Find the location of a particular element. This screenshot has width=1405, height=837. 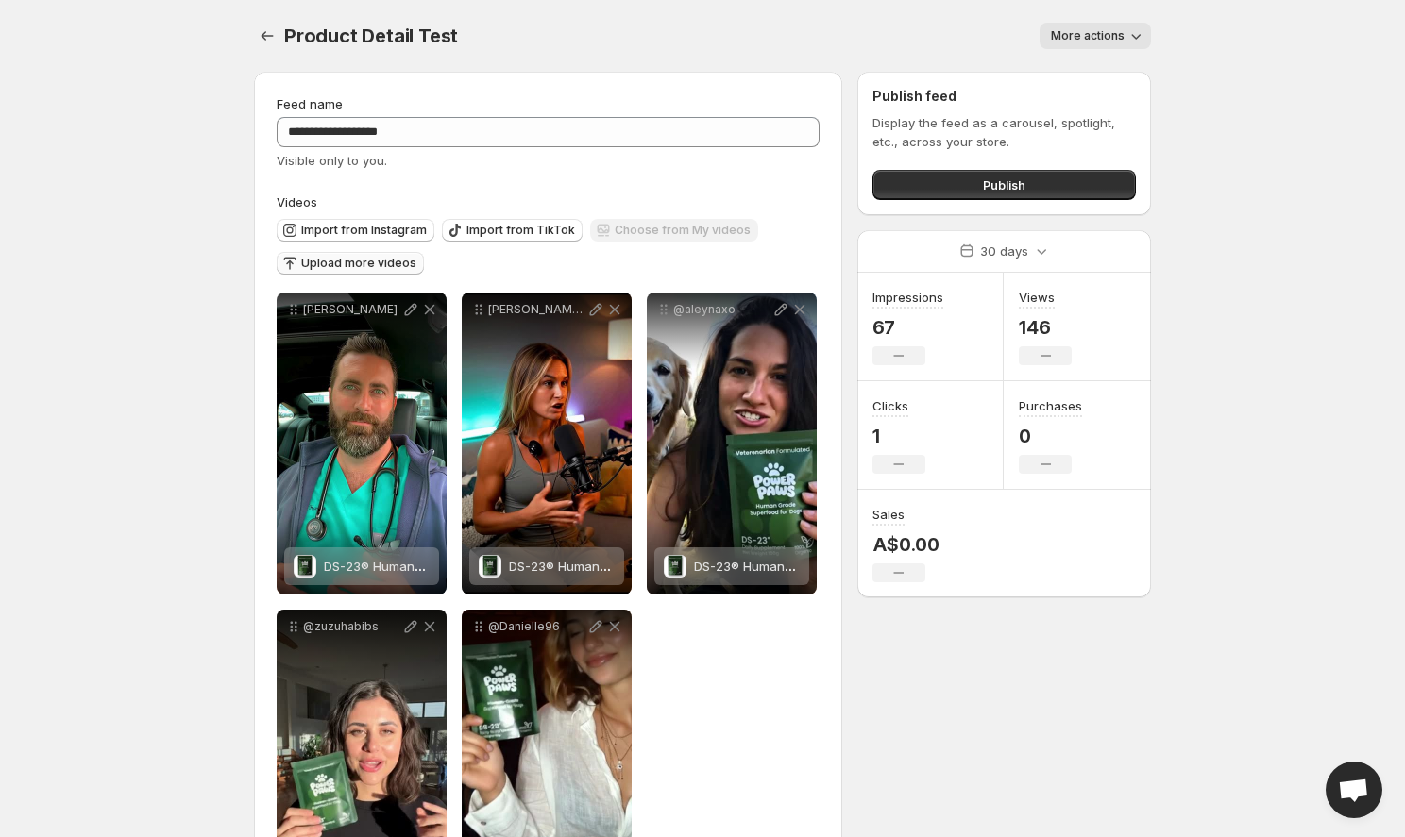

button: Import from TikTok is located at coordinates (512, 230).